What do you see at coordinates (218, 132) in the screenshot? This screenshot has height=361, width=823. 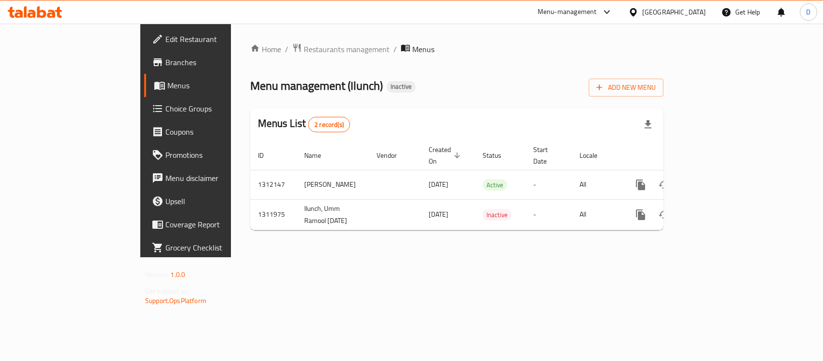 I see `span: Coupons` at bounding box center [218, 132].